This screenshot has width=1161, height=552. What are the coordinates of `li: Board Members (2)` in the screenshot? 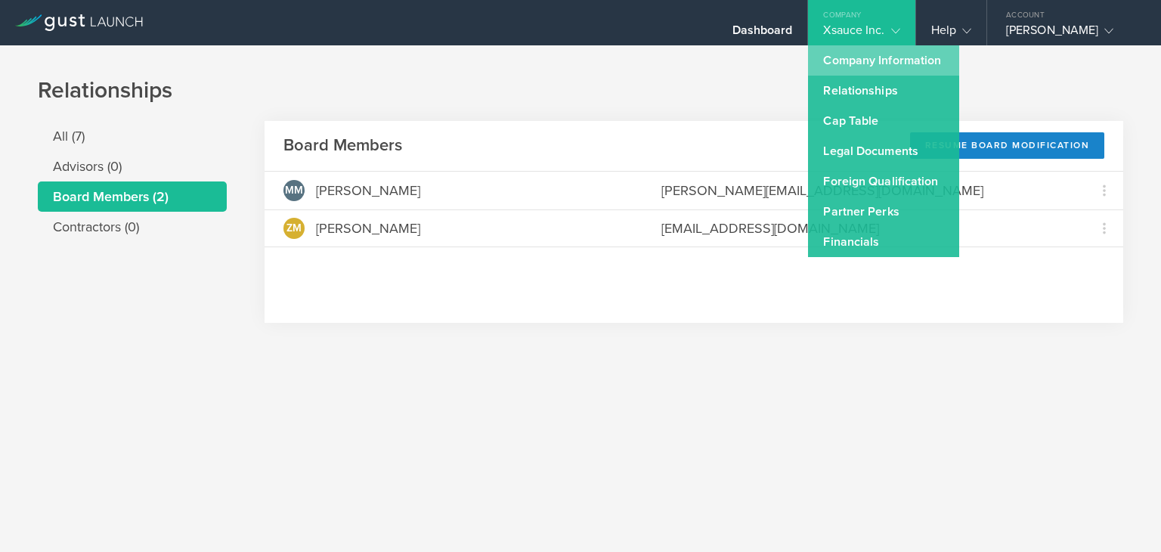 It's located at (132, 197).